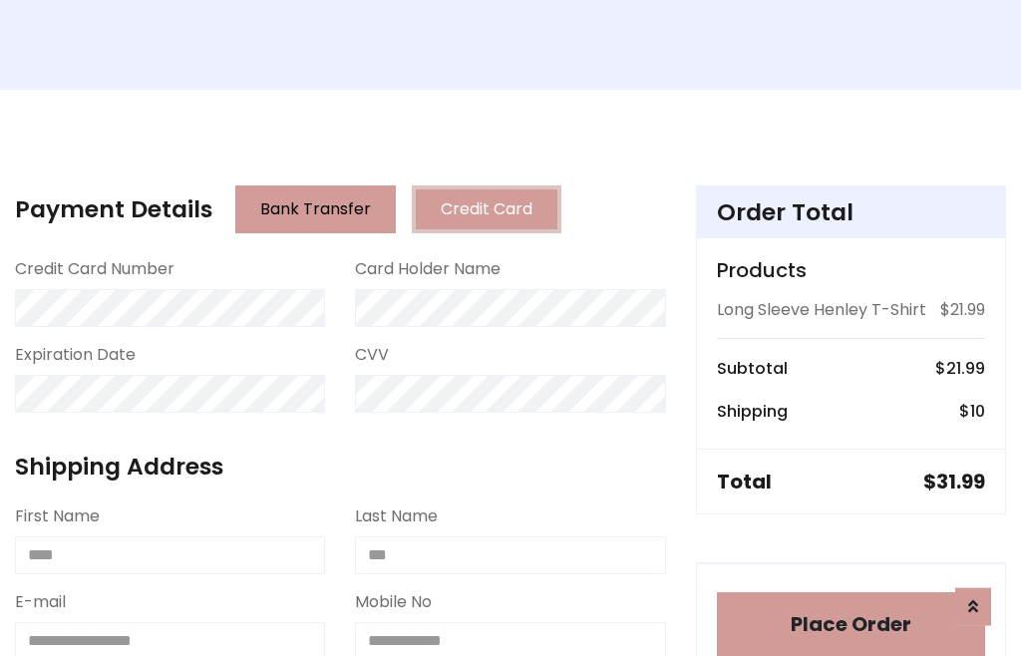 Image resolution: width=1021 pixels, height=656 pixels. What do you see at coordinates (850, 624) in the screenshot?
I see `button: Place Order` at bounding box center [850, 624].